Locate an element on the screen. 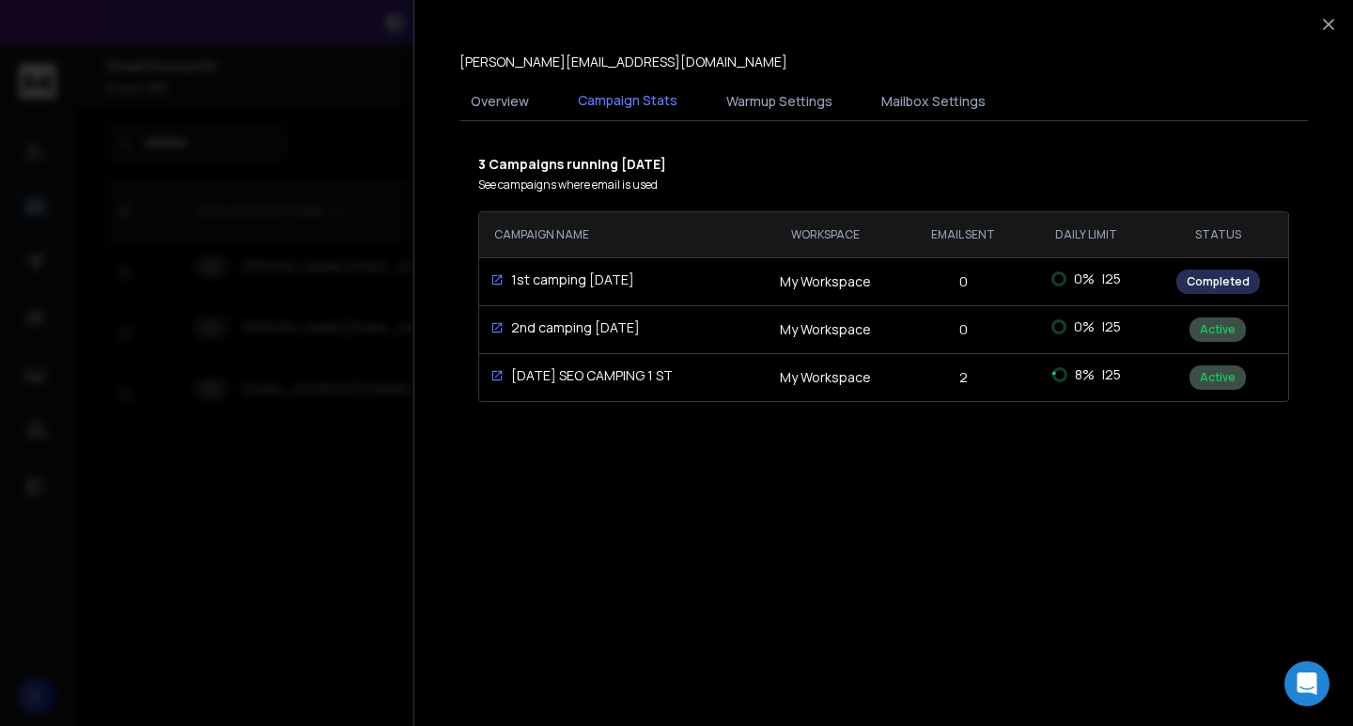 This screenshot has height=726, width=1353. button: Warmup Settings is located at coordinates (779, 101).